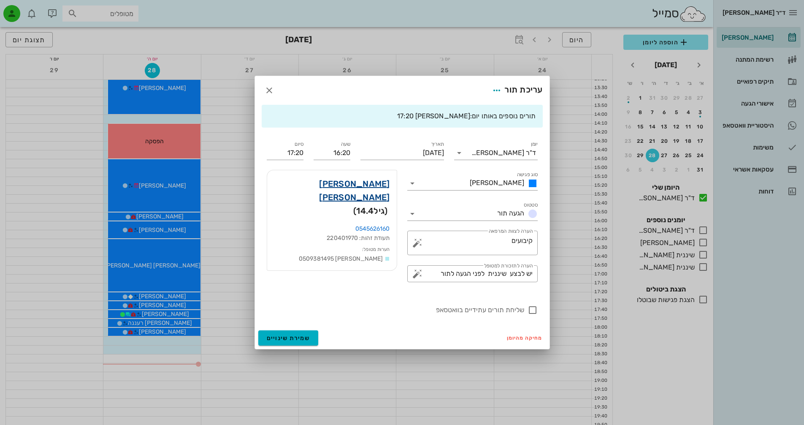 This screenshot has width=804, height=425. Describe the element at coordinates (396, 310) in the screenshot. I see `label: שליחת תורים עתידיים בוואטסאפ` at that location.